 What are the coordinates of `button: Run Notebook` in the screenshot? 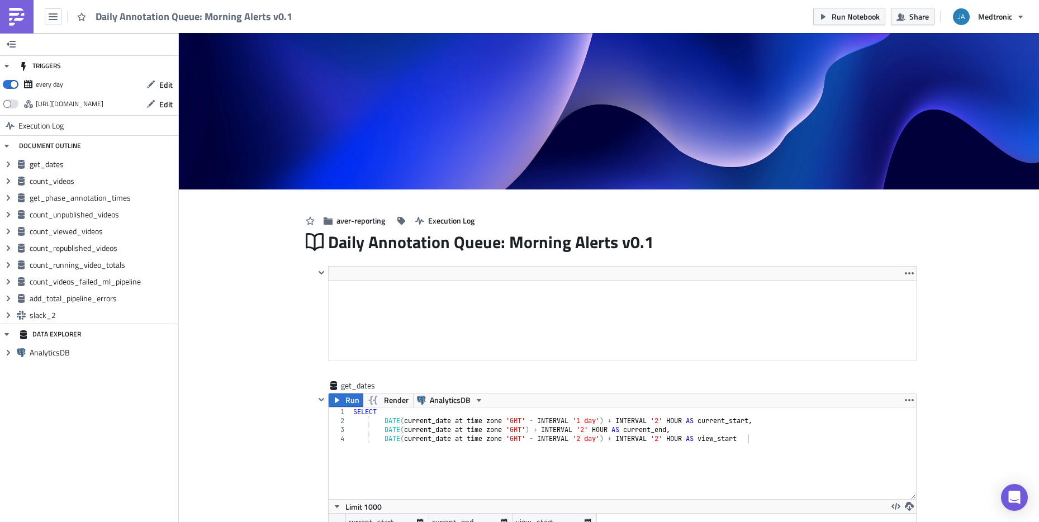 It's located at (849, 16).